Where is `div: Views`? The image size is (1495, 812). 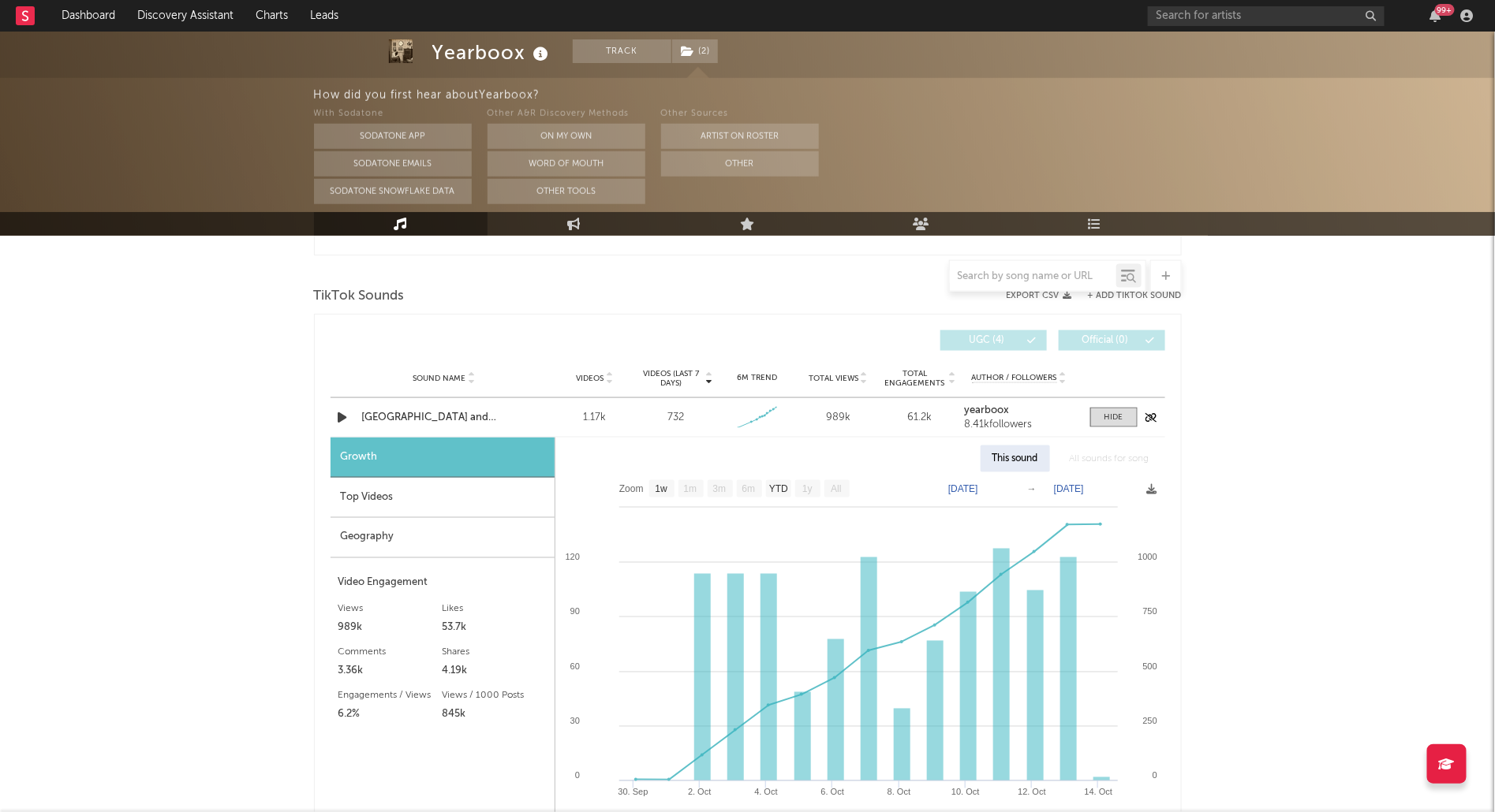
div: Views is located at coordinates (390, 609).